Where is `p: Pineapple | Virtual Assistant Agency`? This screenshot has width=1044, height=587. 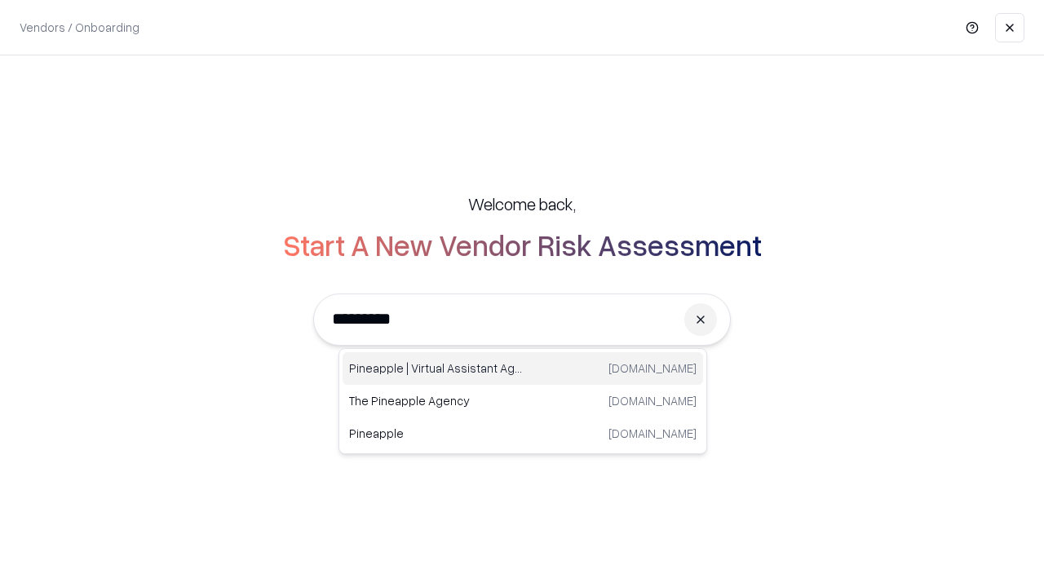
p: Pineapple | Virtual Assistant Agency is located at coordinates (436, 368).